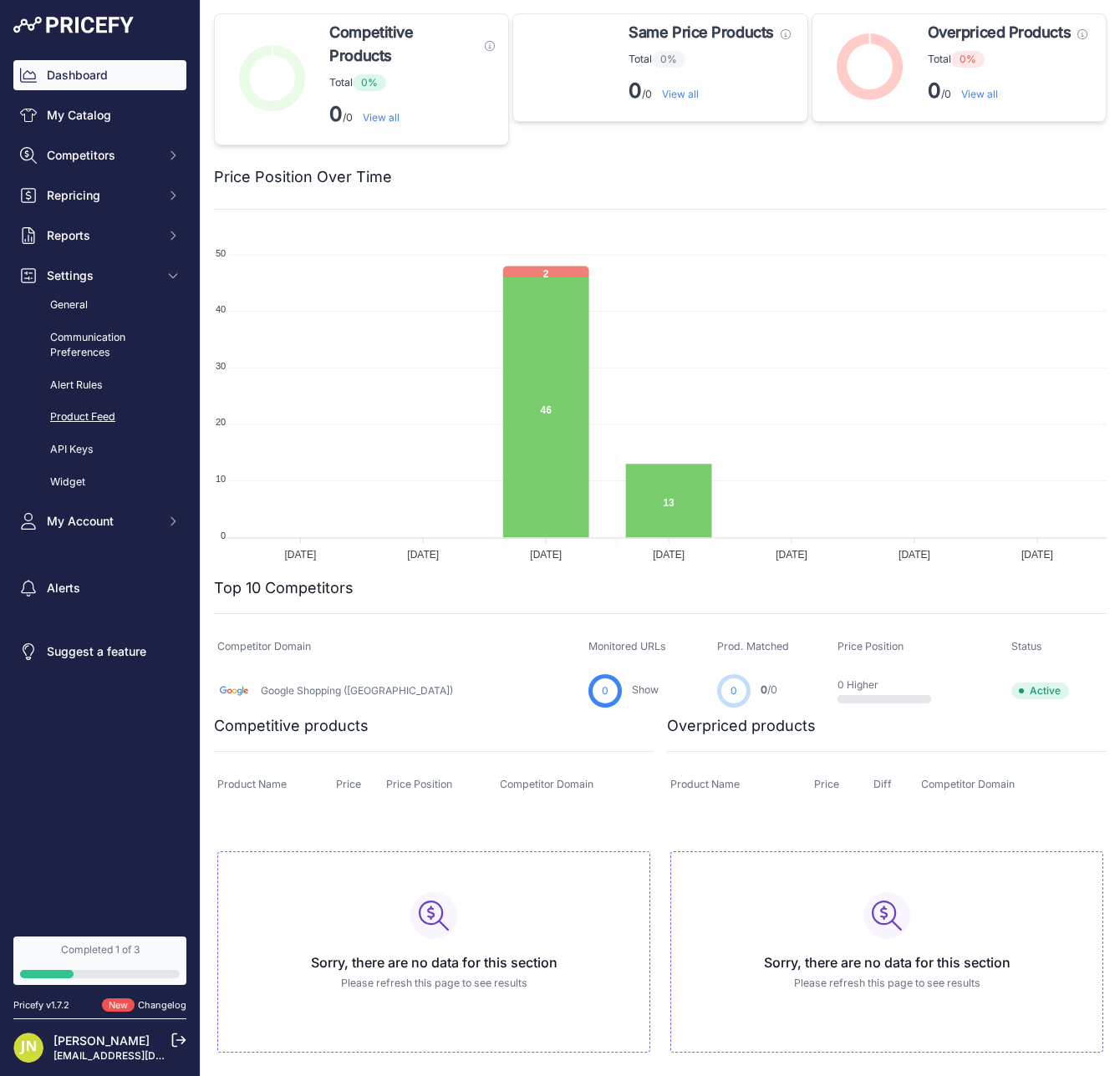 Image resolution: width=1120 pixels, height=1076 pixels. What do you see at coordinates (220, 422) in the screenshot?
I see `tspan: 20` at bounding box center [220, 422].